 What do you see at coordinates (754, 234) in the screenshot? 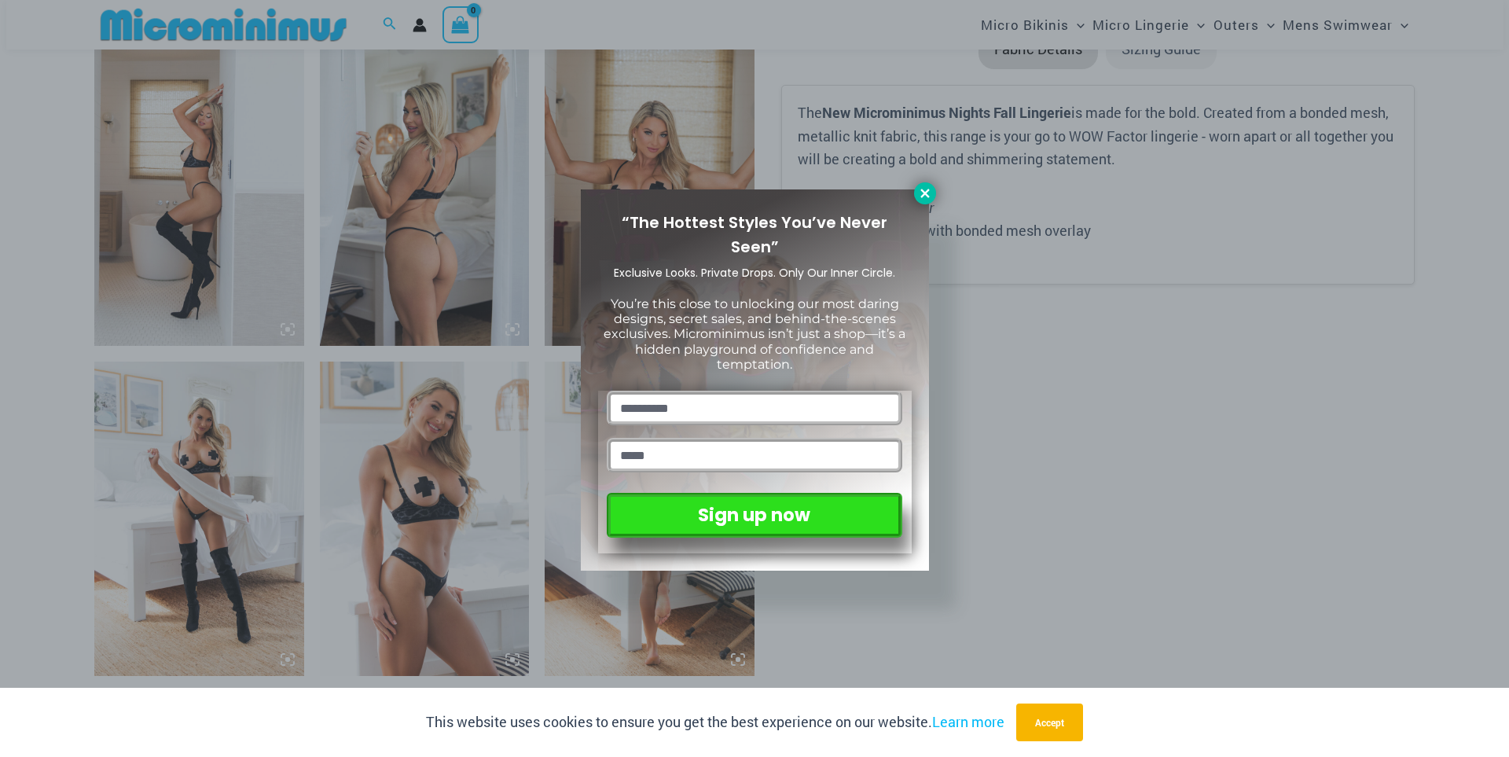
I see `span: “The Hottest Styles You’ve Never Seen”` at bounding box center [754, 234].